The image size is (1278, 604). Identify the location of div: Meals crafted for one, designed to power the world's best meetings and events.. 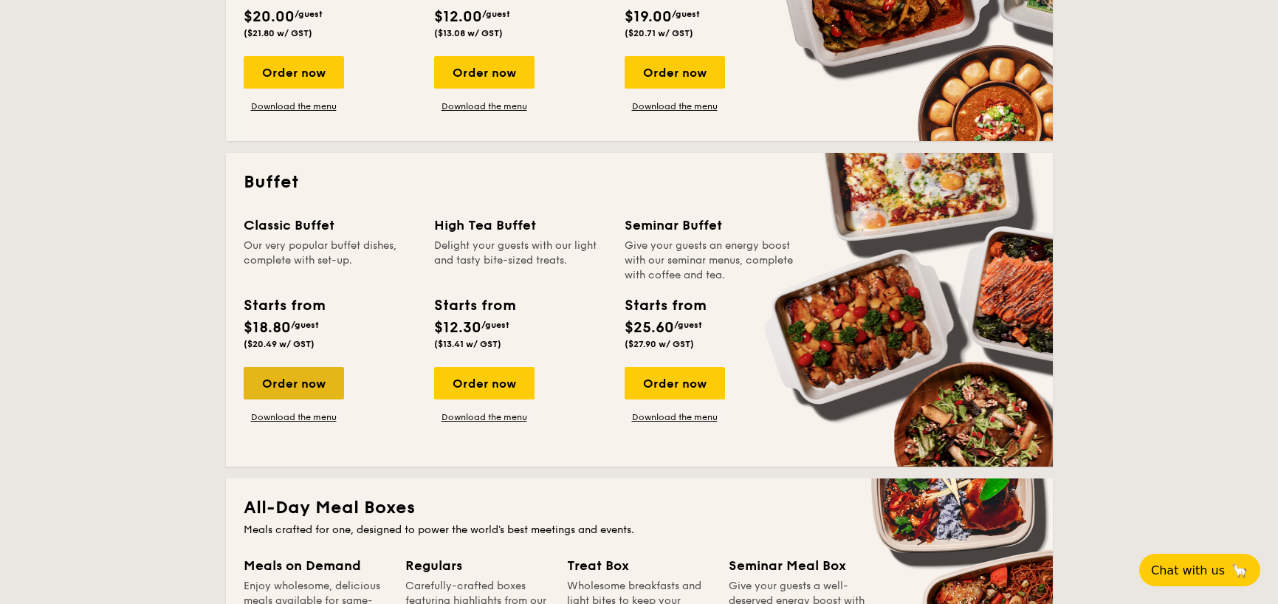
(639, 530).